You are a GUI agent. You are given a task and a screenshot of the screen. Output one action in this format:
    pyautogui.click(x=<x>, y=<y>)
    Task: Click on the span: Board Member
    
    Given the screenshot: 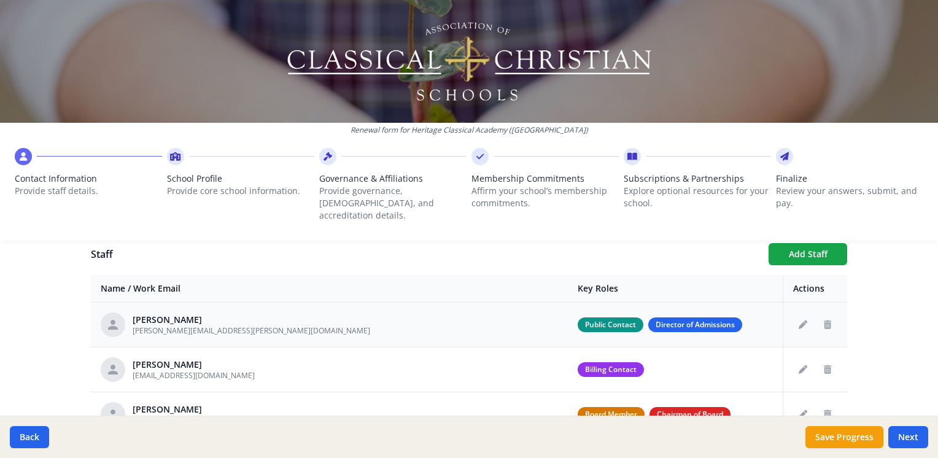 What is the action you would take?
    pyautogui.click(x=611, y=414)
    